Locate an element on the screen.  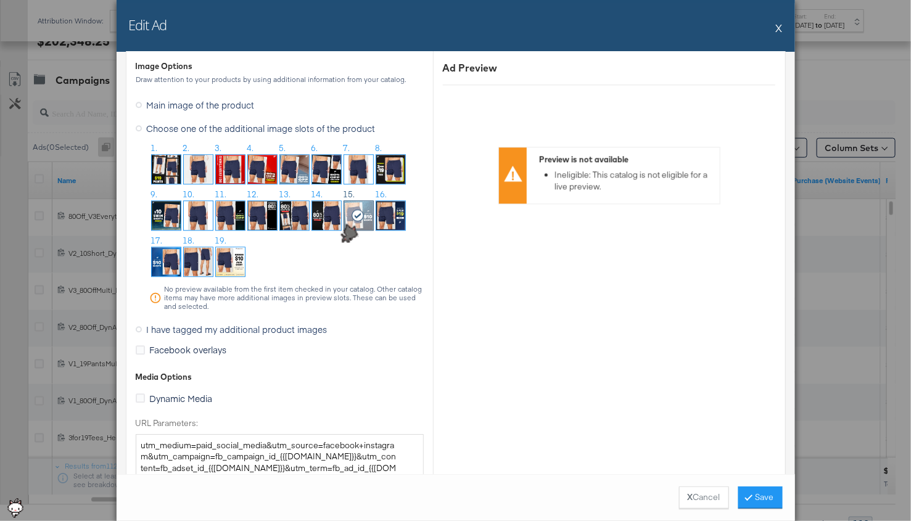
li: Ineligible: This catalog is not eligible for a live preview. is located at coordinates (634, 180).